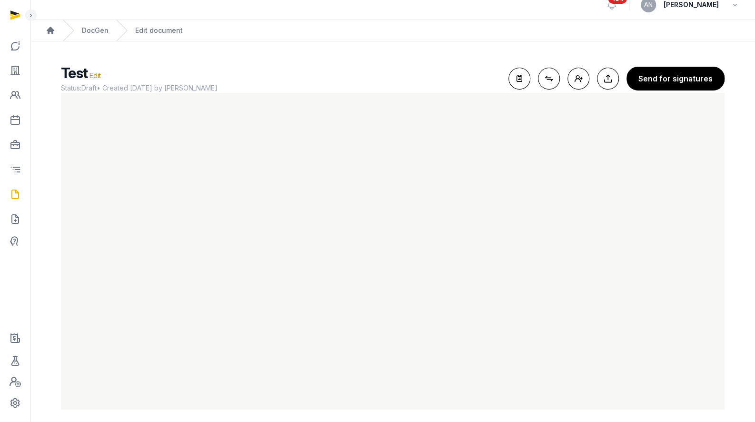  I want to click on span: Edit, so click(95, 75).